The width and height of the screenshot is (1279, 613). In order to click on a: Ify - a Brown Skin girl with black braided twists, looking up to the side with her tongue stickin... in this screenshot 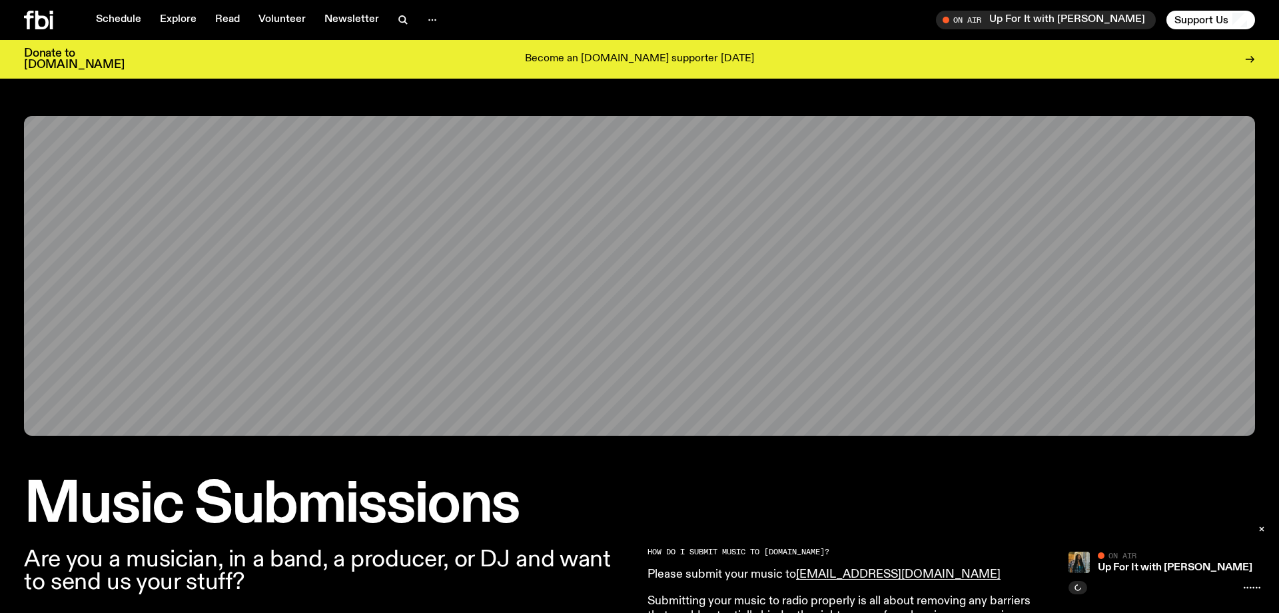, I will do `click(1079, 562)`.